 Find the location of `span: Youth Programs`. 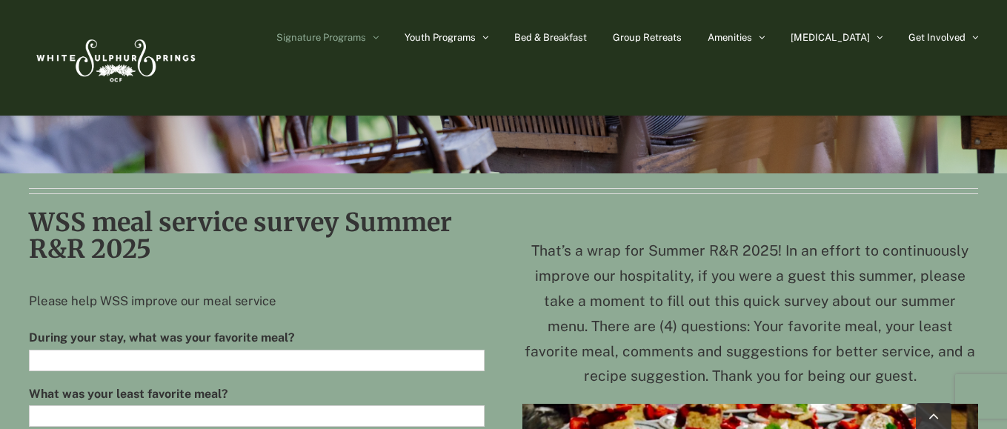

span: Youth Programs is located at coordinates (440, 37).